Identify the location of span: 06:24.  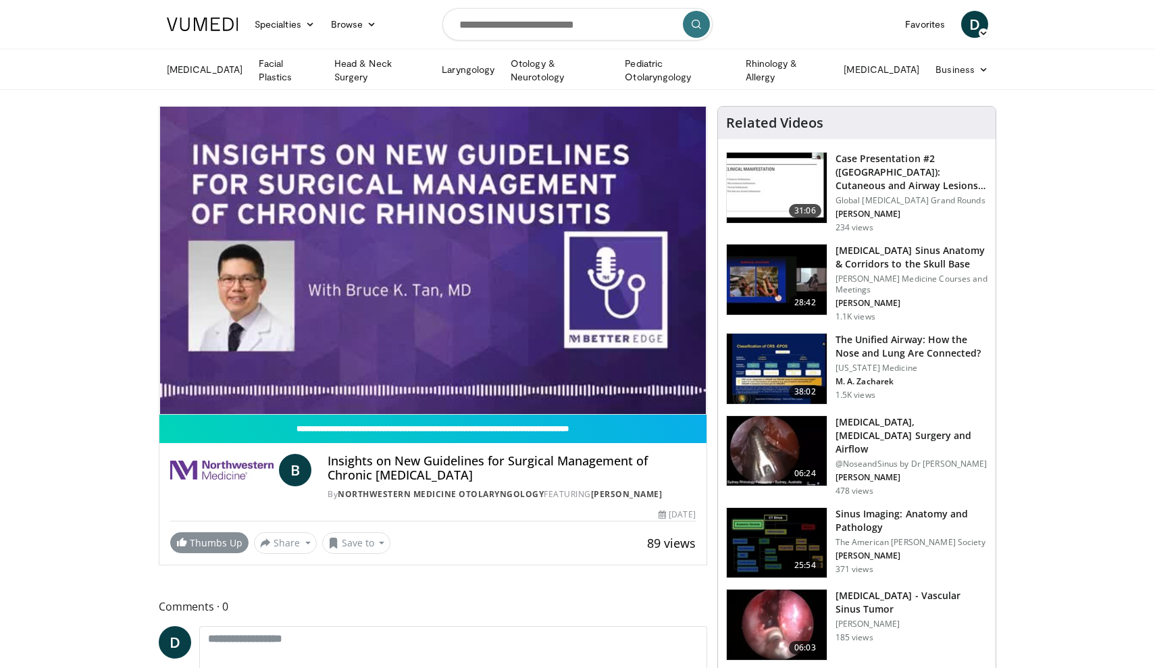
(805, 473).